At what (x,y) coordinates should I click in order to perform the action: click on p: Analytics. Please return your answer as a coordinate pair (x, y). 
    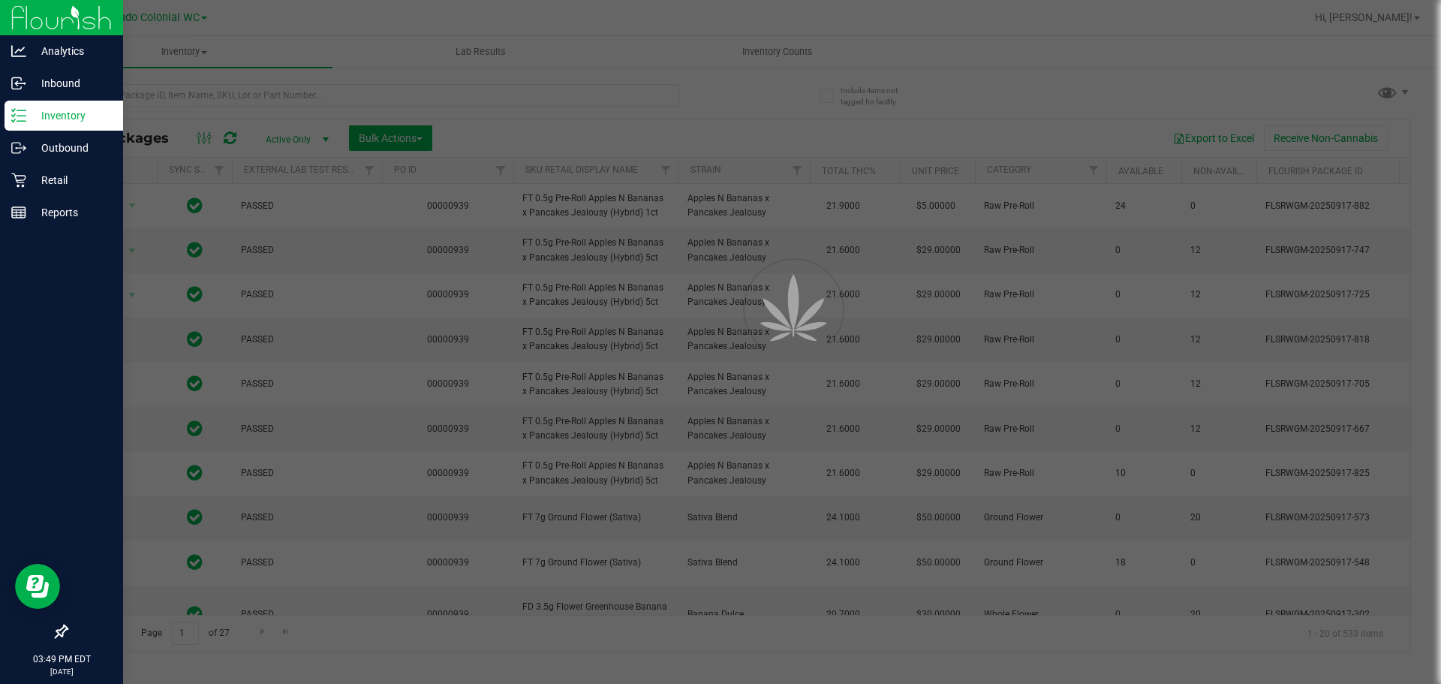
    Looking at the image, I should click on (71, 51).